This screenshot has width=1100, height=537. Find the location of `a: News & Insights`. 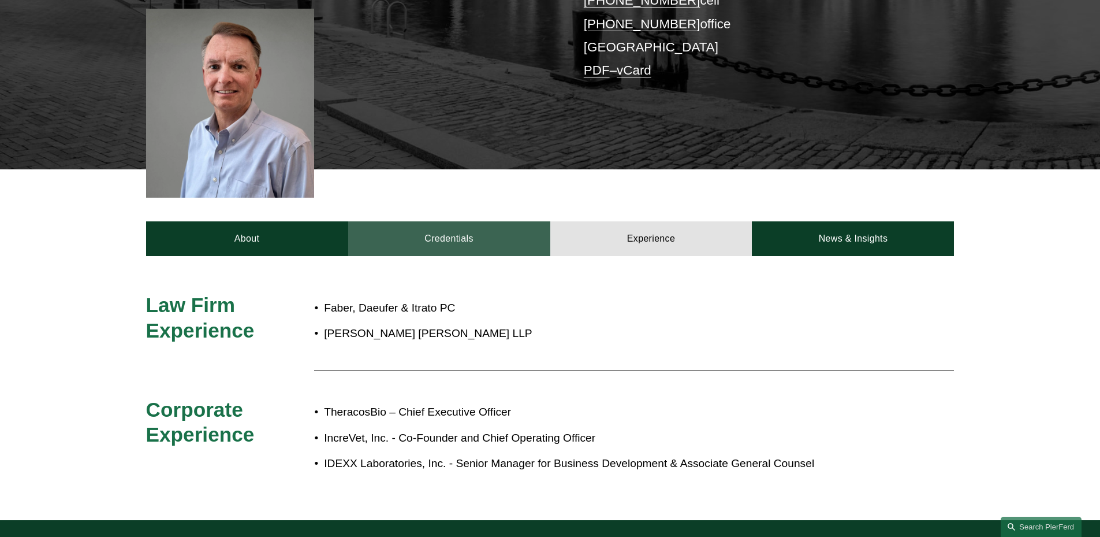

a: News & Insights is located at coordinates (853, 239).